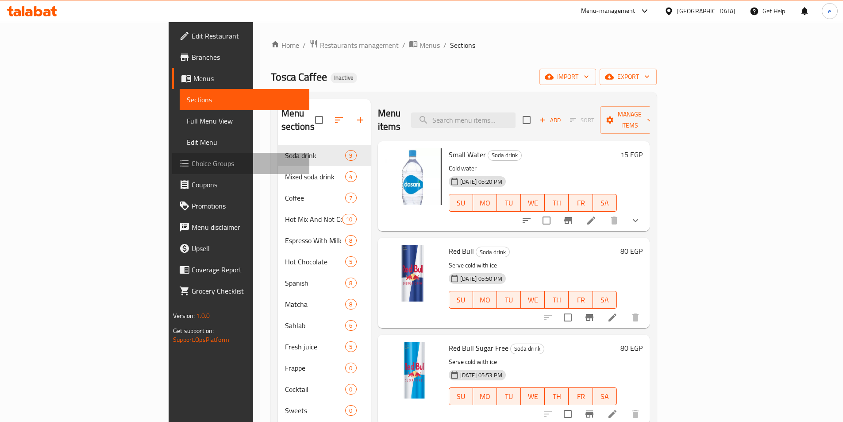 This screenshot has height=422, width=843. Describe the element at coordinates (630, 120) in the screenshot. I see `span: Manage items` at that location.